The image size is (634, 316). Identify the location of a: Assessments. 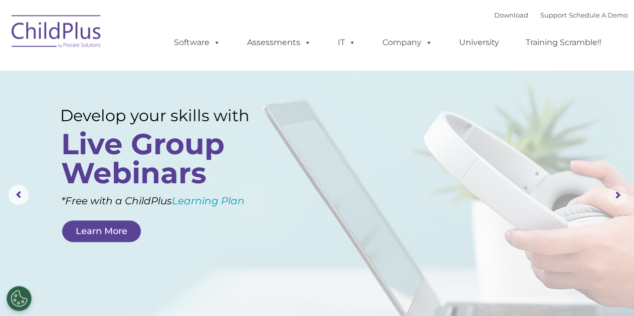
(279, 43).